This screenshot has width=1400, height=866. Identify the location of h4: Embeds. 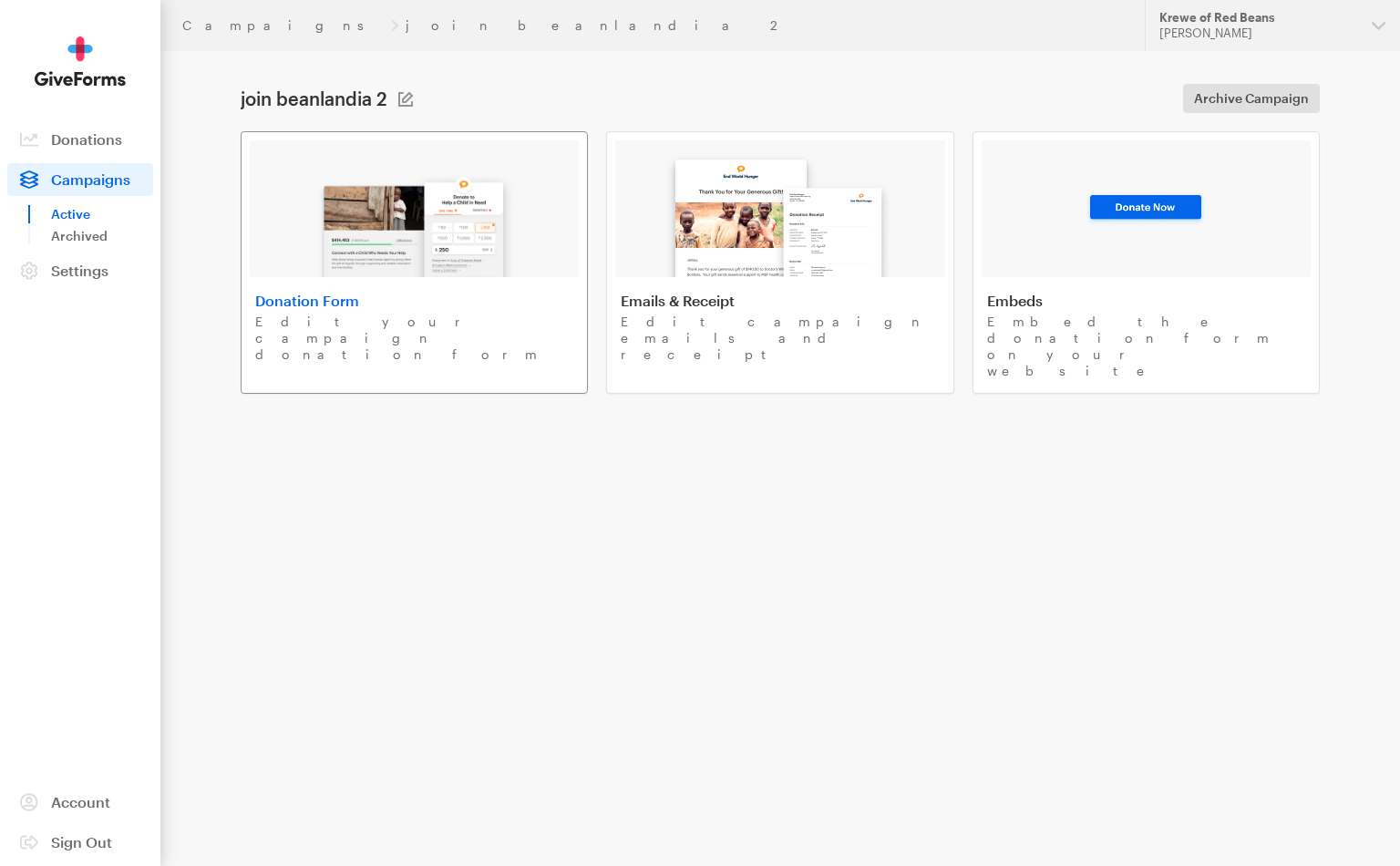
(1145, 301).